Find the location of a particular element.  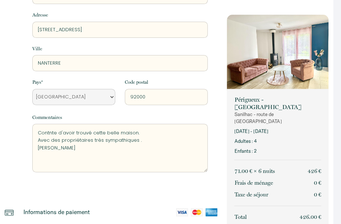

p: Taxe de séjour is located at coordinates (251, 195).